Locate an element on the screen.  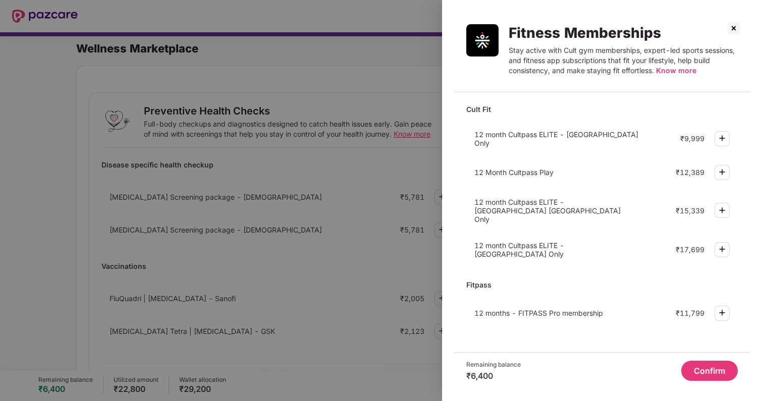
img: svg+xml;base64,PHN2ZyBpZD0iQ3Jvc3MtMzJ4MzIiIHhtbG5zPSJodHRwOi8vd3d3LnczLm9yZy8yMDAwL3N2ZyIgd2lkdG... is located at coordinates (734, 28).